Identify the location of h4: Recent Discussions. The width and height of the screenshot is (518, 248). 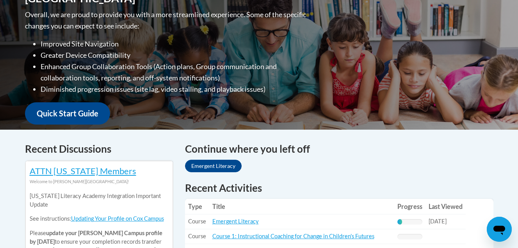
(99, 149).